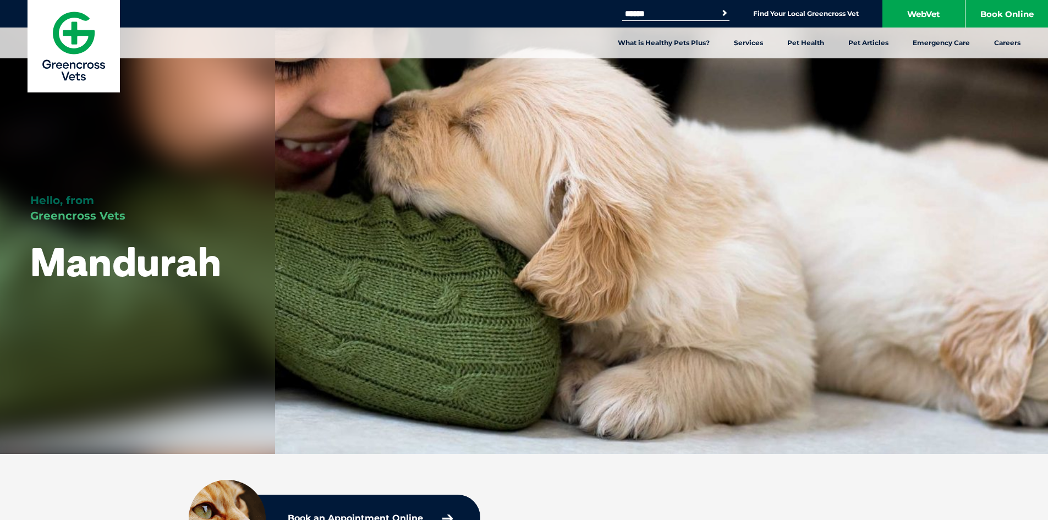  What do you see at coordinates (805, 43) in the screenshot?
I see `a: Pet Health` at bounding box center [805, 43].